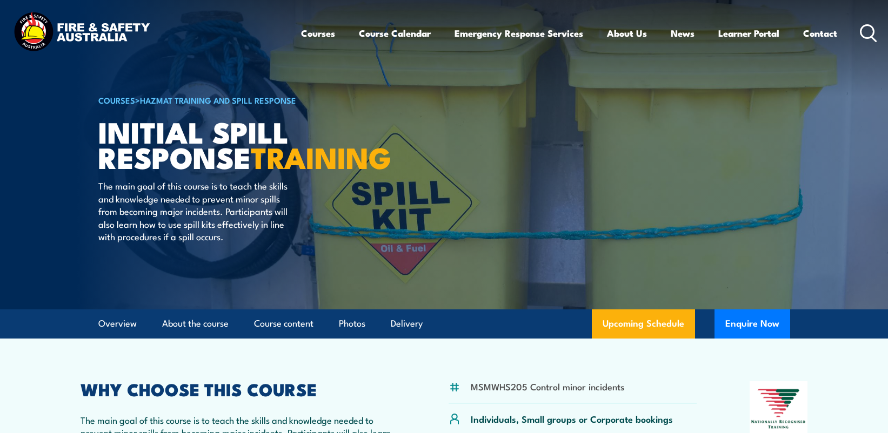 Image resolution: width=888 pixels, height=433 pixels. Describe the element at coordinates (197, 211) in the screenshot. I see `p: The main goal of this course is to teach the skills and knowledge needed to prevent minor spills ...` at that location.